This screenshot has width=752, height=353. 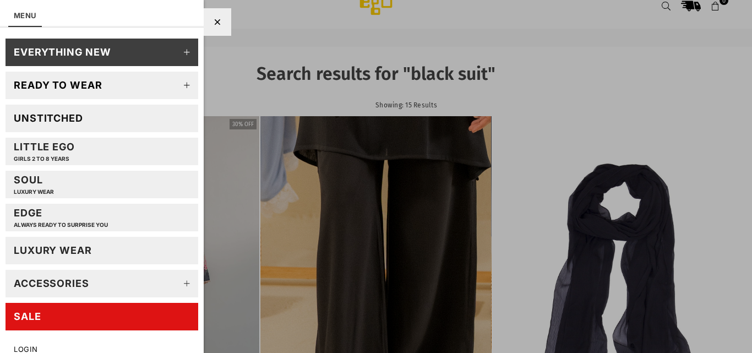 I want to click on a: Ready to wear, so click(x=102, y=85).